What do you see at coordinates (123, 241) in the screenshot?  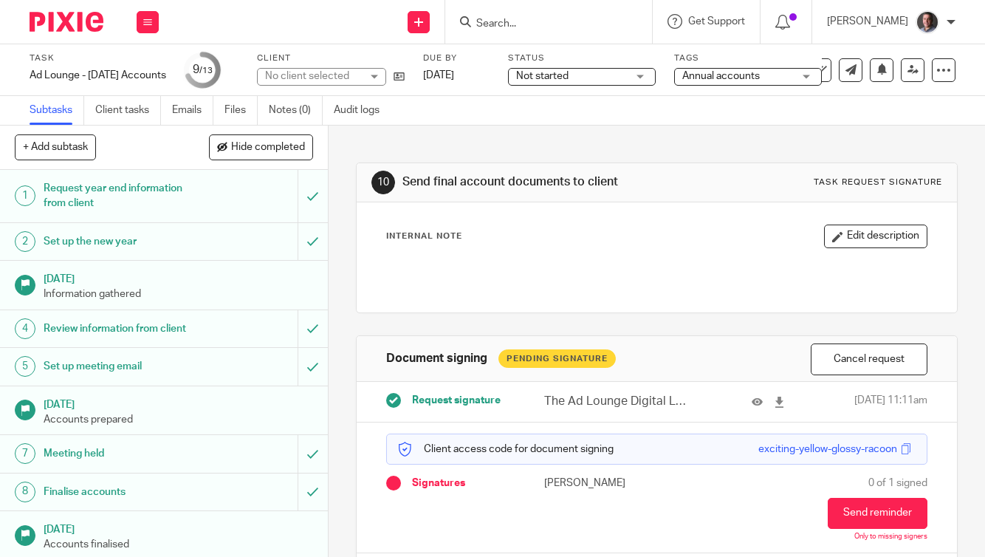 I see `h1: Set up the new year` at bounding box center [123, 241].